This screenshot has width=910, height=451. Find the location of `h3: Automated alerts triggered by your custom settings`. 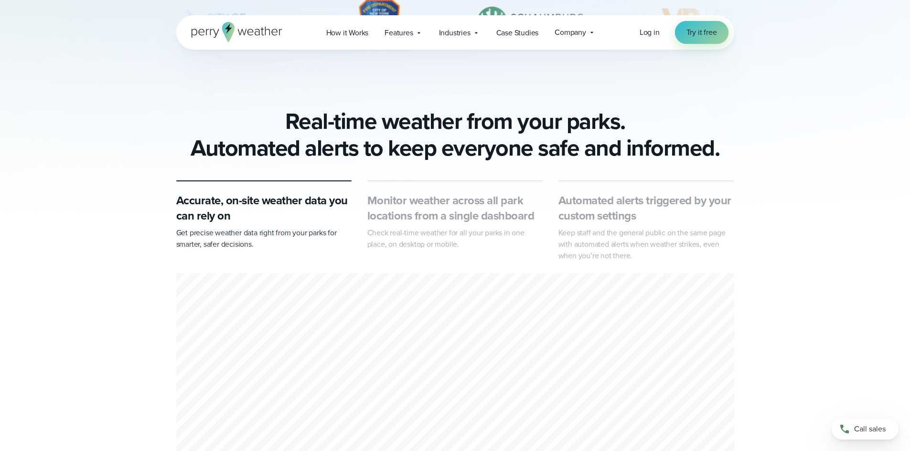

h3: Automated alerts triggered by your custom settings is located at coordinates (646, 208).